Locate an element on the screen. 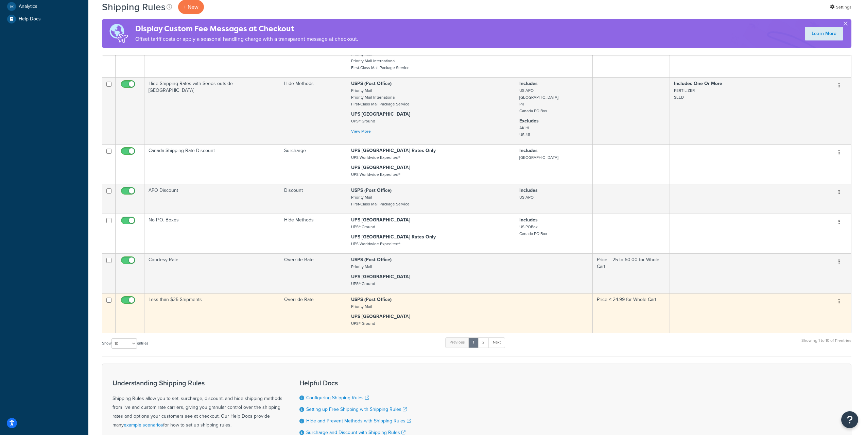 This screenshot has height=435, width=865. td: Surcharge is located at coordinates (313, 164).